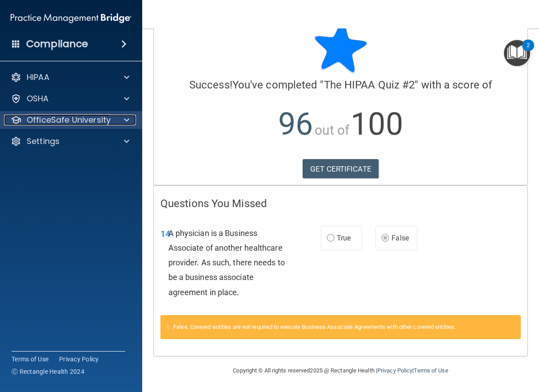  What do you see at coordinates (369, 85) in the screenshot?
I see `span: The HIPAA Quiz #2` at bounding box center [369, 85].